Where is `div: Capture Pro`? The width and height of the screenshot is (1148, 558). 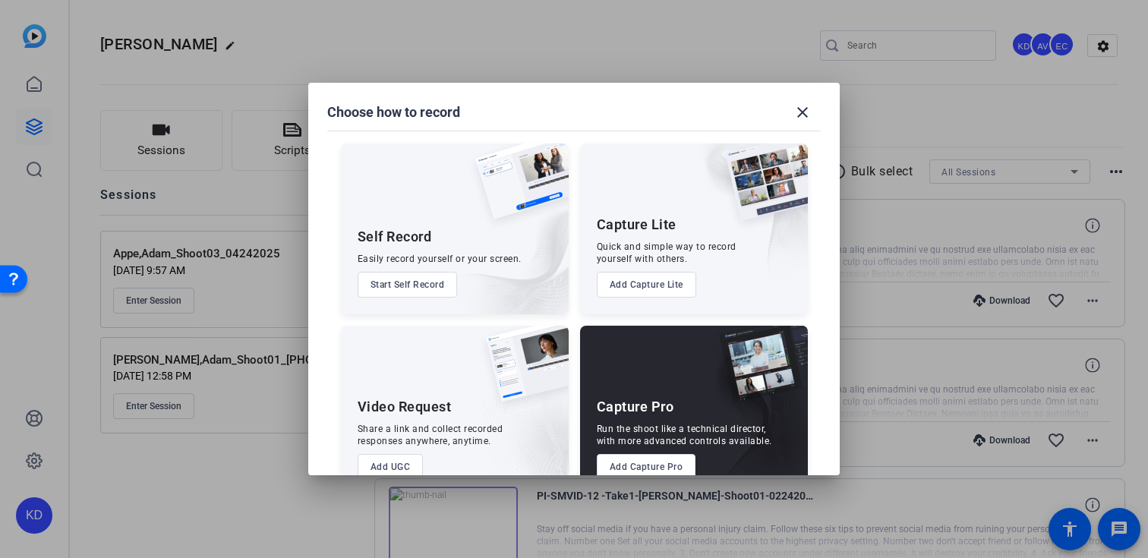
div: Capture Pro is located at coordinates (636, 407).